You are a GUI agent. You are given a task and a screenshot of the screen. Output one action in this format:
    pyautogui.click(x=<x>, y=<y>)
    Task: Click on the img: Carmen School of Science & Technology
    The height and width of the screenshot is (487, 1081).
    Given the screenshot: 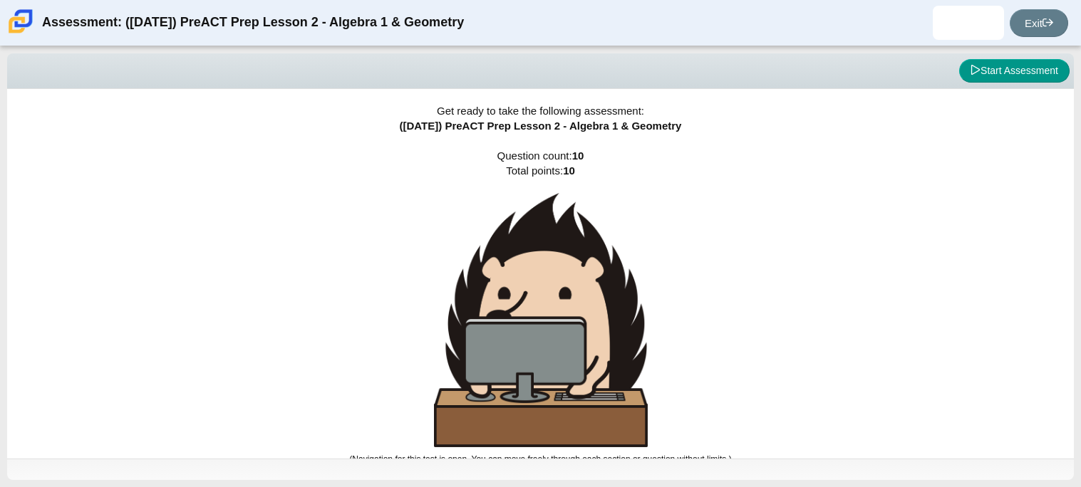 What is the action you would take?
    pyautogui.click(x=21, y=21)
    